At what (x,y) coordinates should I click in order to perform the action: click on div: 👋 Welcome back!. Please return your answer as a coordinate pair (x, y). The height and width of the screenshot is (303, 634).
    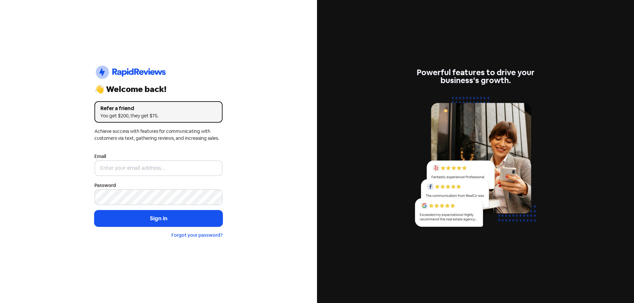
    Looking at the image, I should click on (158, 89).